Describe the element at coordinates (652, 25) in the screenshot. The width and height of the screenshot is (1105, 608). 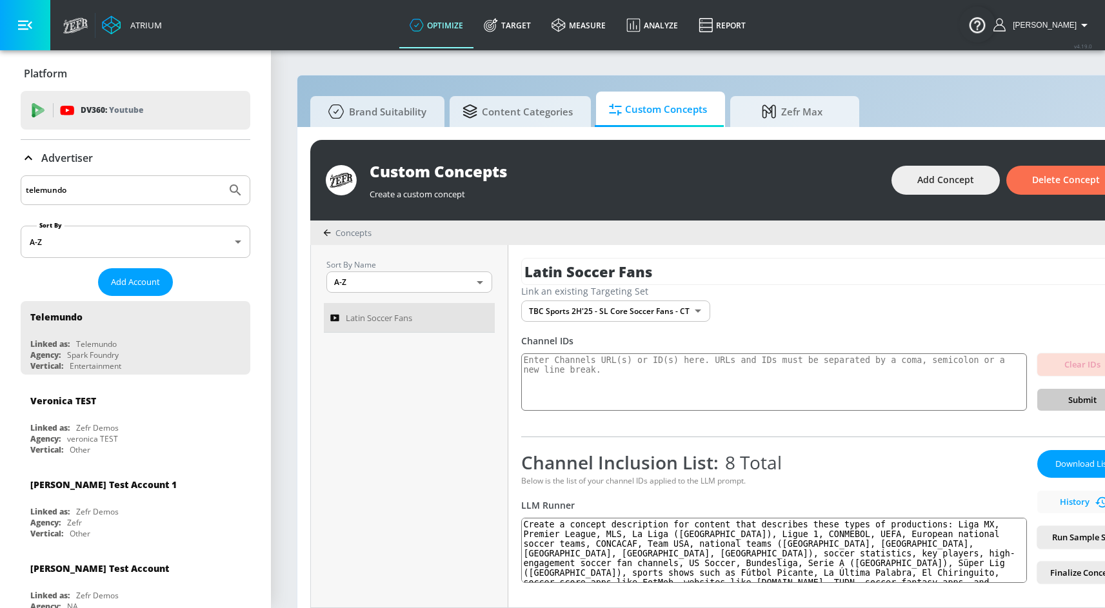
I see `a: Analyze` at that location.